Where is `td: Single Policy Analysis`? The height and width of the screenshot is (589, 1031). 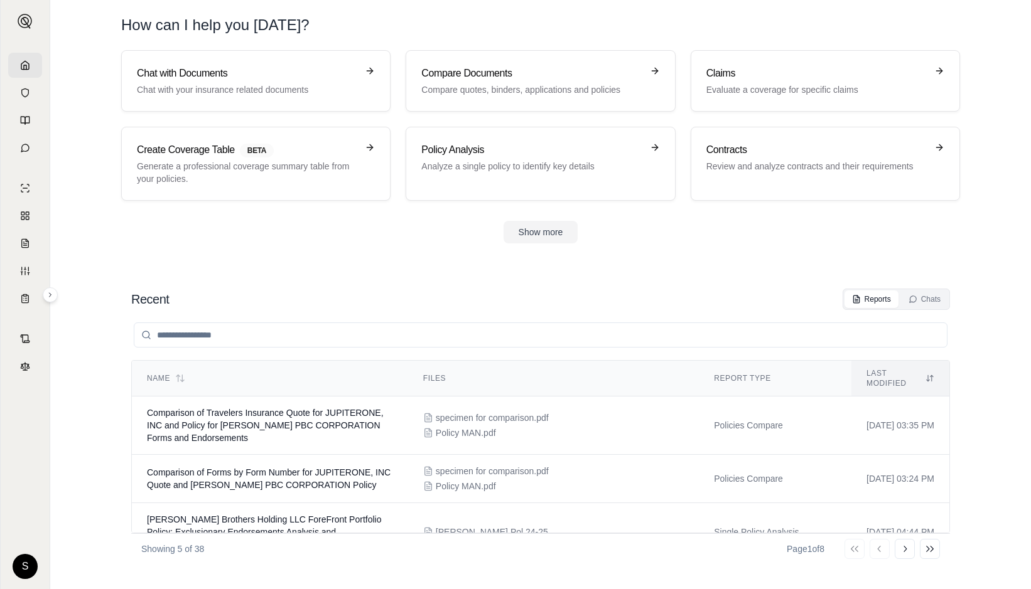 td: Single Policy Analysis is located at coordinates (774, 532).